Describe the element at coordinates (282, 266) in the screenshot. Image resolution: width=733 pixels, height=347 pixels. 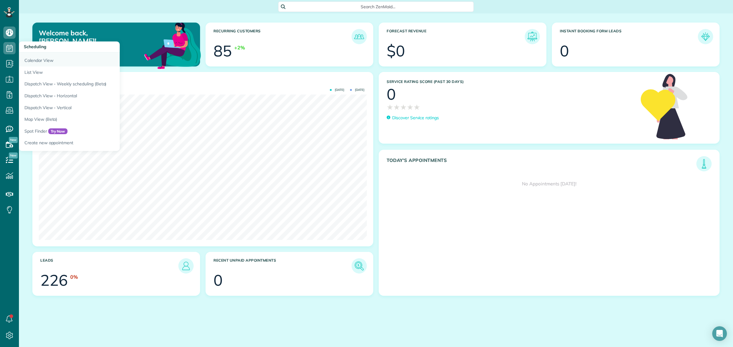
I see `h3: Recent unpaid appointments` at that location.